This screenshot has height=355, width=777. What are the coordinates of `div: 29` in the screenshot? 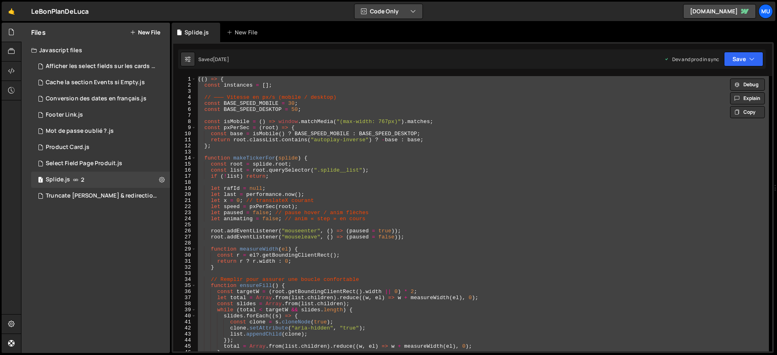 It's located at (185, 249).